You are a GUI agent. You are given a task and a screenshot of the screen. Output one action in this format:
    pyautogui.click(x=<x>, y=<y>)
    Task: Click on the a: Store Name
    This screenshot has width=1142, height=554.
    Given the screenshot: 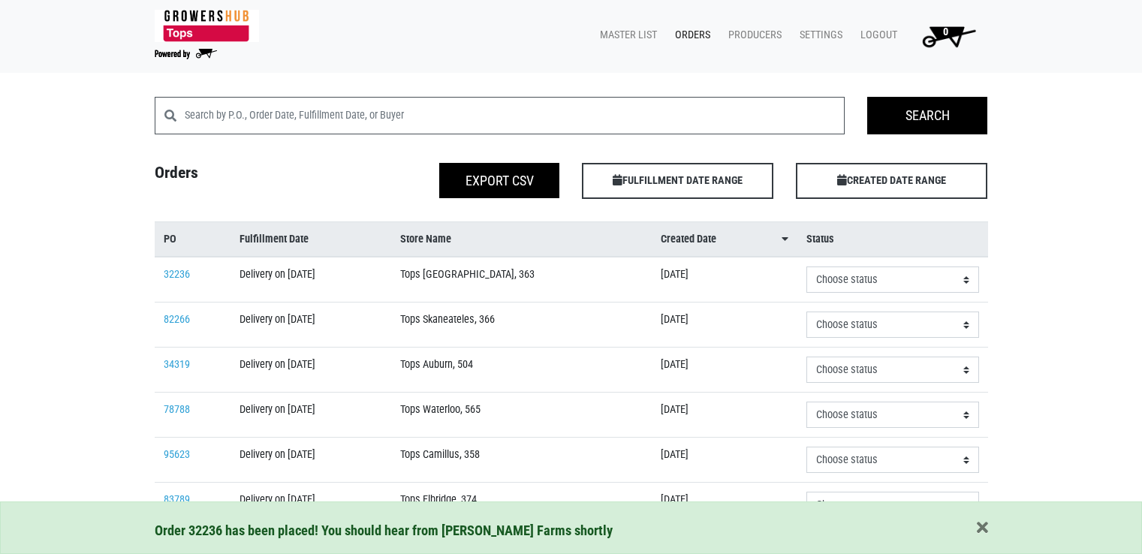 What is the action you would take?
    pyautogui.click(x=522, y=239)
    